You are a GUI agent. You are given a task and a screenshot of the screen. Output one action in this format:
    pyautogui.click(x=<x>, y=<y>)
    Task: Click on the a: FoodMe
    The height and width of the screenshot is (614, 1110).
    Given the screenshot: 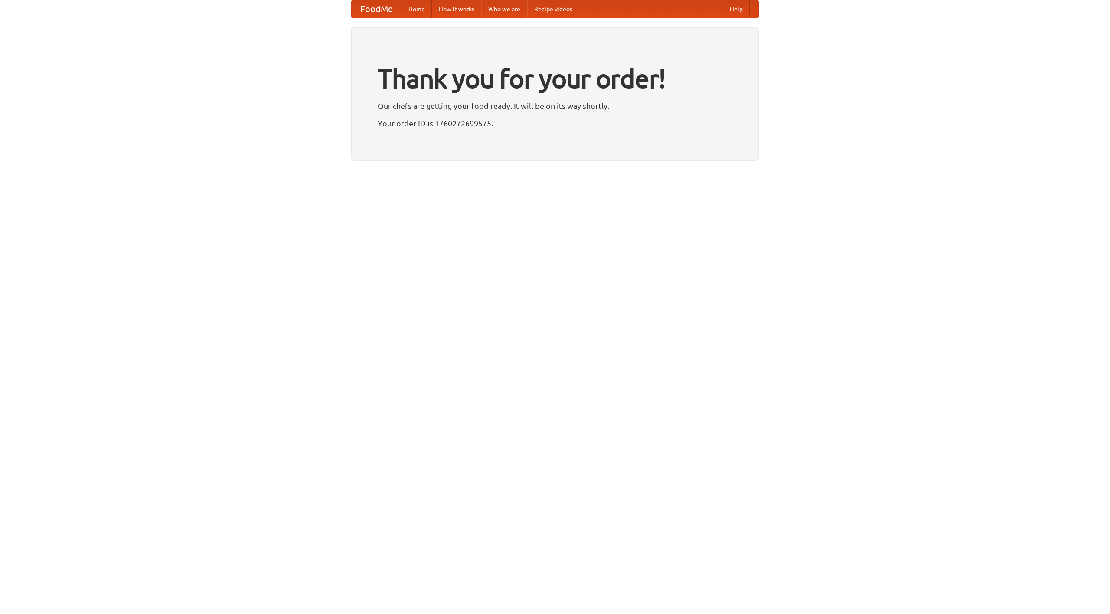 What is the action you would take?
    pyautogui.click(x=376, y=9)
    